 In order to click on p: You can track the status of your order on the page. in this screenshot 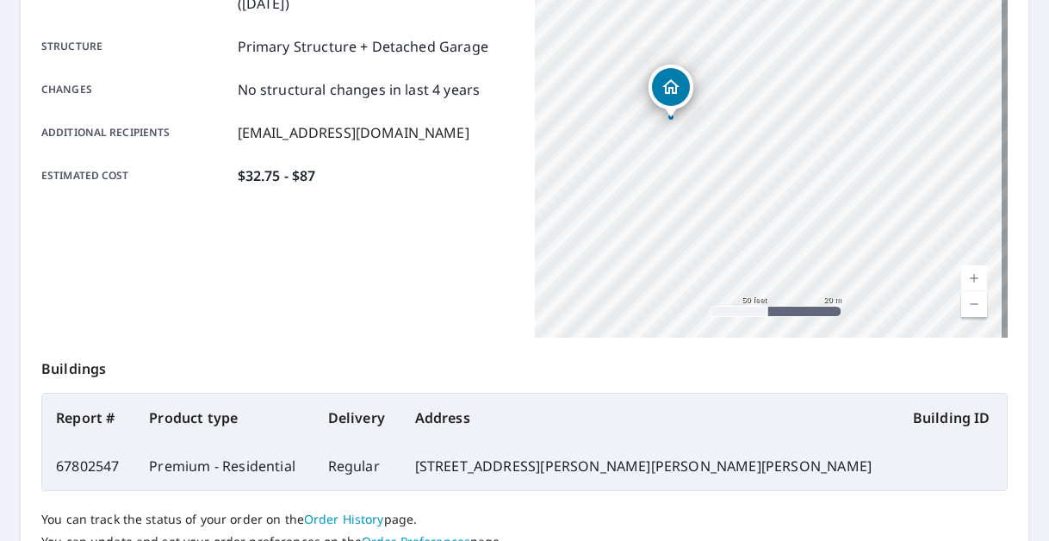, I will do `click(524, 519)`.